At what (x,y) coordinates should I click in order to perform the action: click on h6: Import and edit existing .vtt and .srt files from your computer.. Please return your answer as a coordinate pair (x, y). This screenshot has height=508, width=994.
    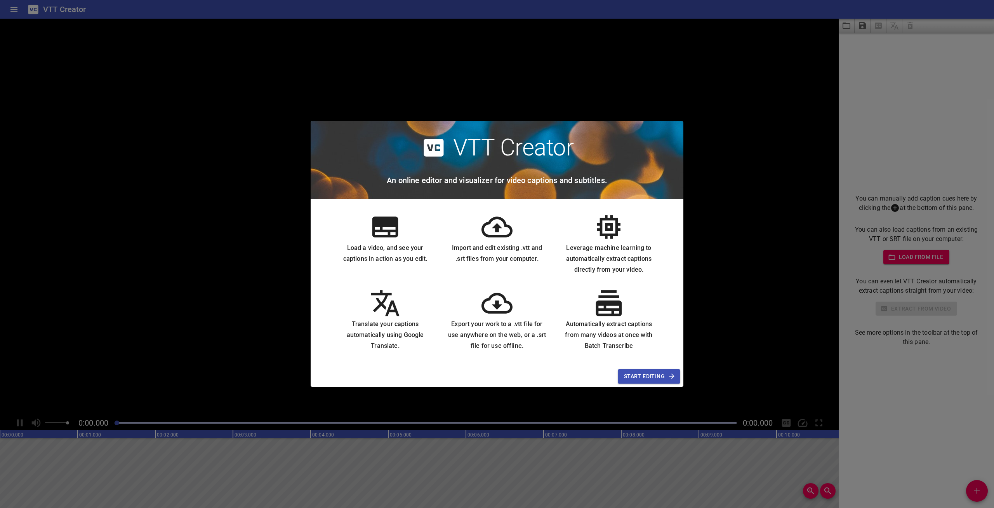
    Looking at the image, I should click on (497, 253).